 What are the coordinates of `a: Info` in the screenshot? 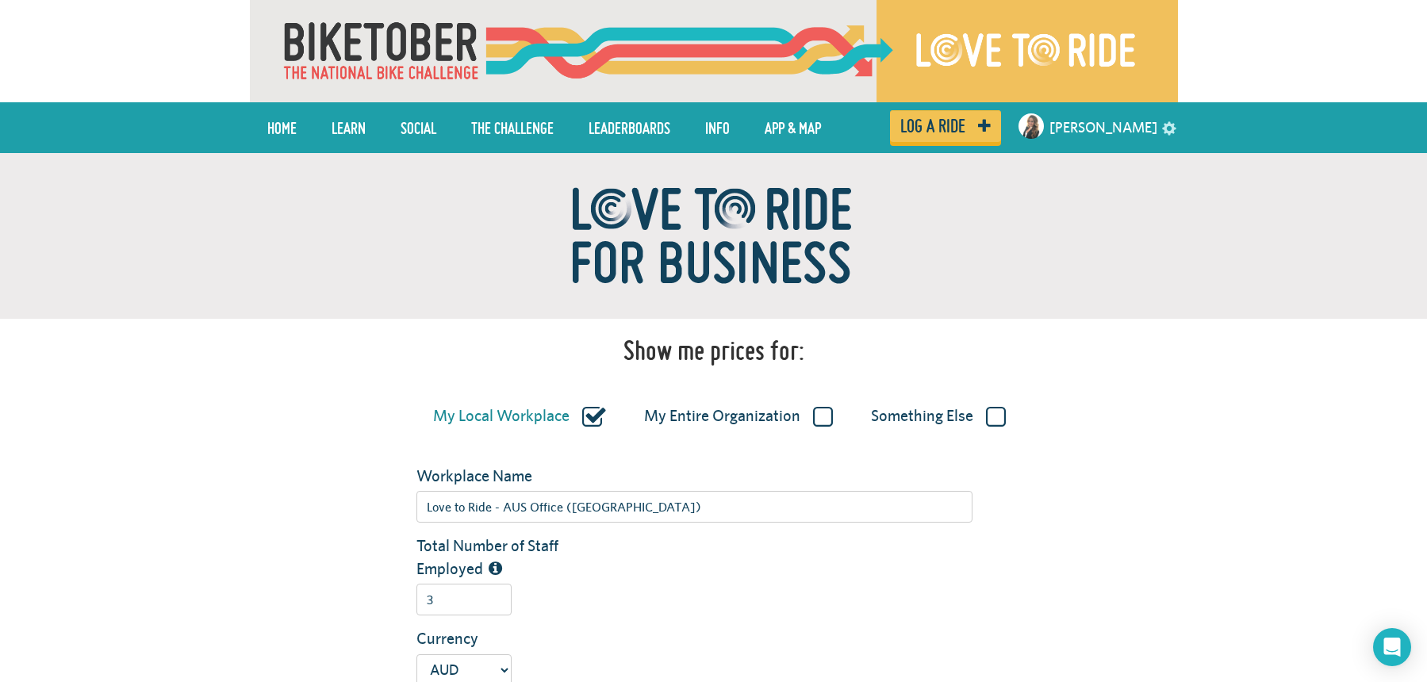 It's located at (717, 128).